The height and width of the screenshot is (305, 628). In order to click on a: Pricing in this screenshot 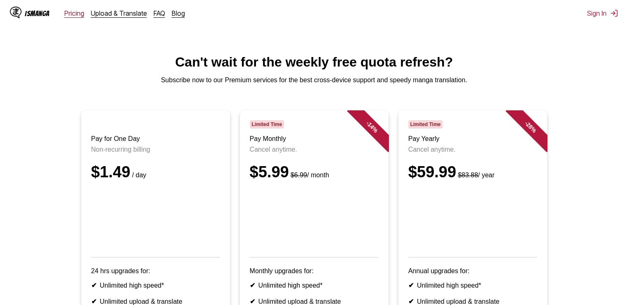, I will do `click(74, 13)`.